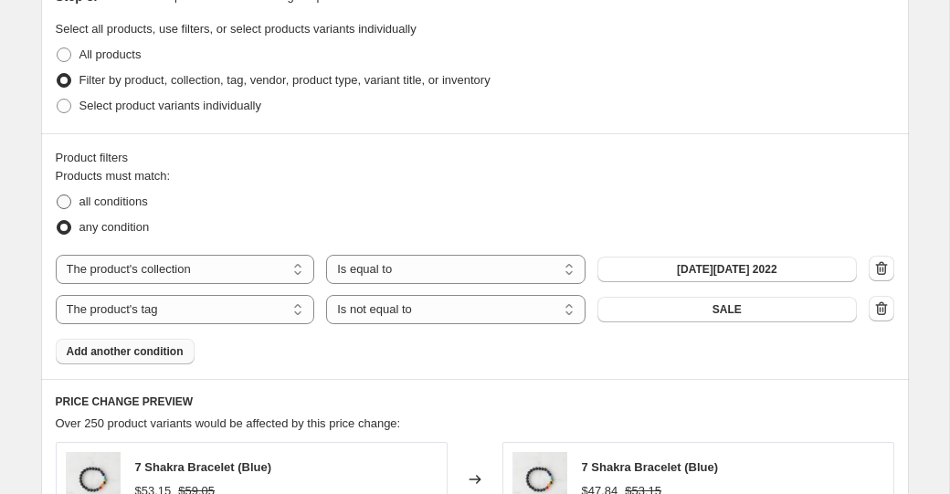 This screenshot has width=950, height=494. What do you see at coordinates (475, 158) in the screenshot?
I see `div: Product filters` at bounding box center [475, 158].